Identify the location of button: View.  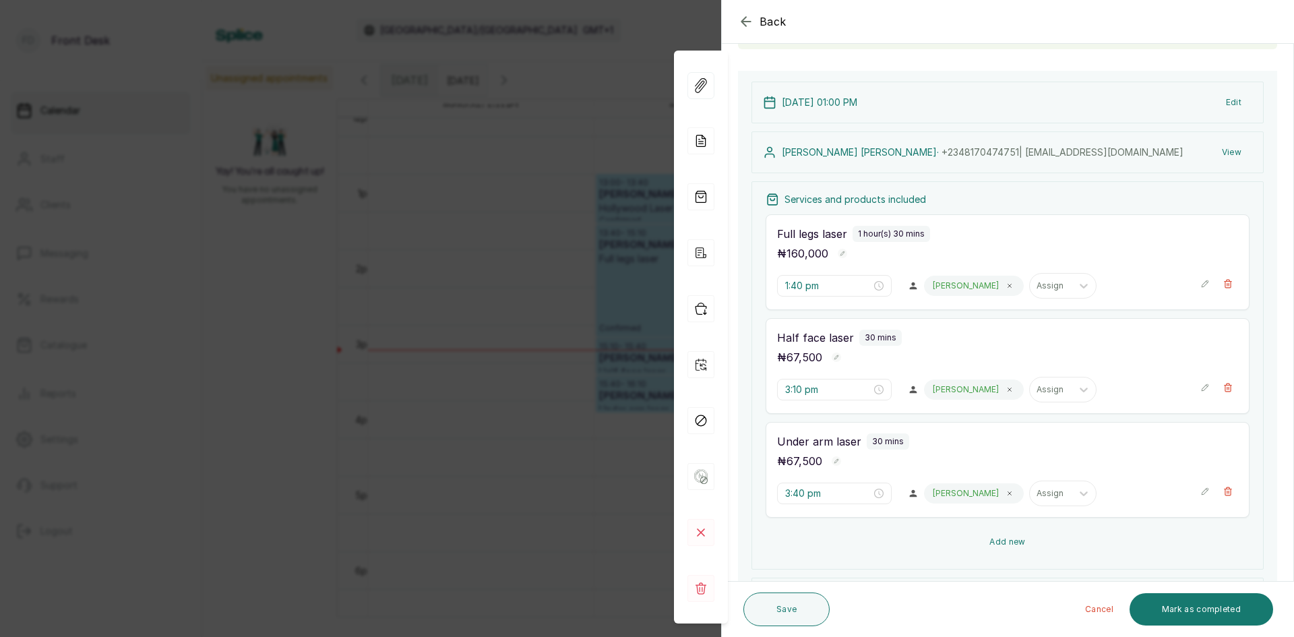
(1231, 152).